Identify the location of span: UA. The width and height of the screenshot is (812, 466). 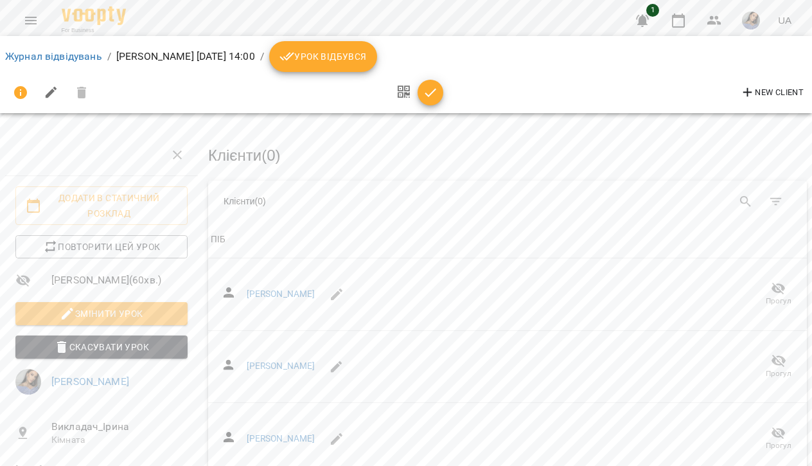
(784, 20).